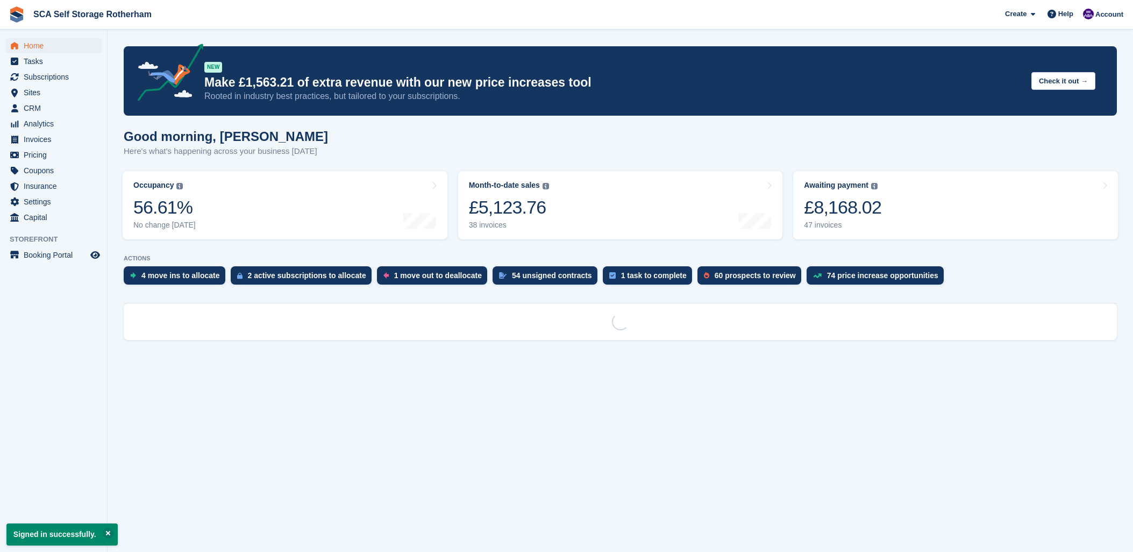 The height and width of the screenshot is (552, 1133). I want to click on div: 54 unsigned contracts, so click(552, 275).